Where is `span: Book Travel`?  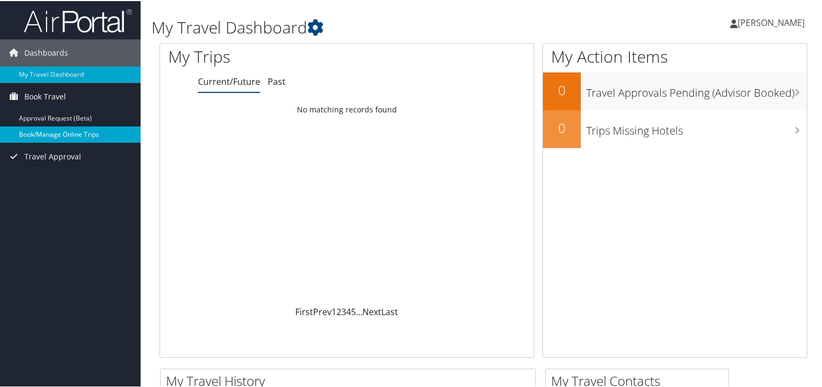 span: Book Travel is located at coordinates (45, 96).